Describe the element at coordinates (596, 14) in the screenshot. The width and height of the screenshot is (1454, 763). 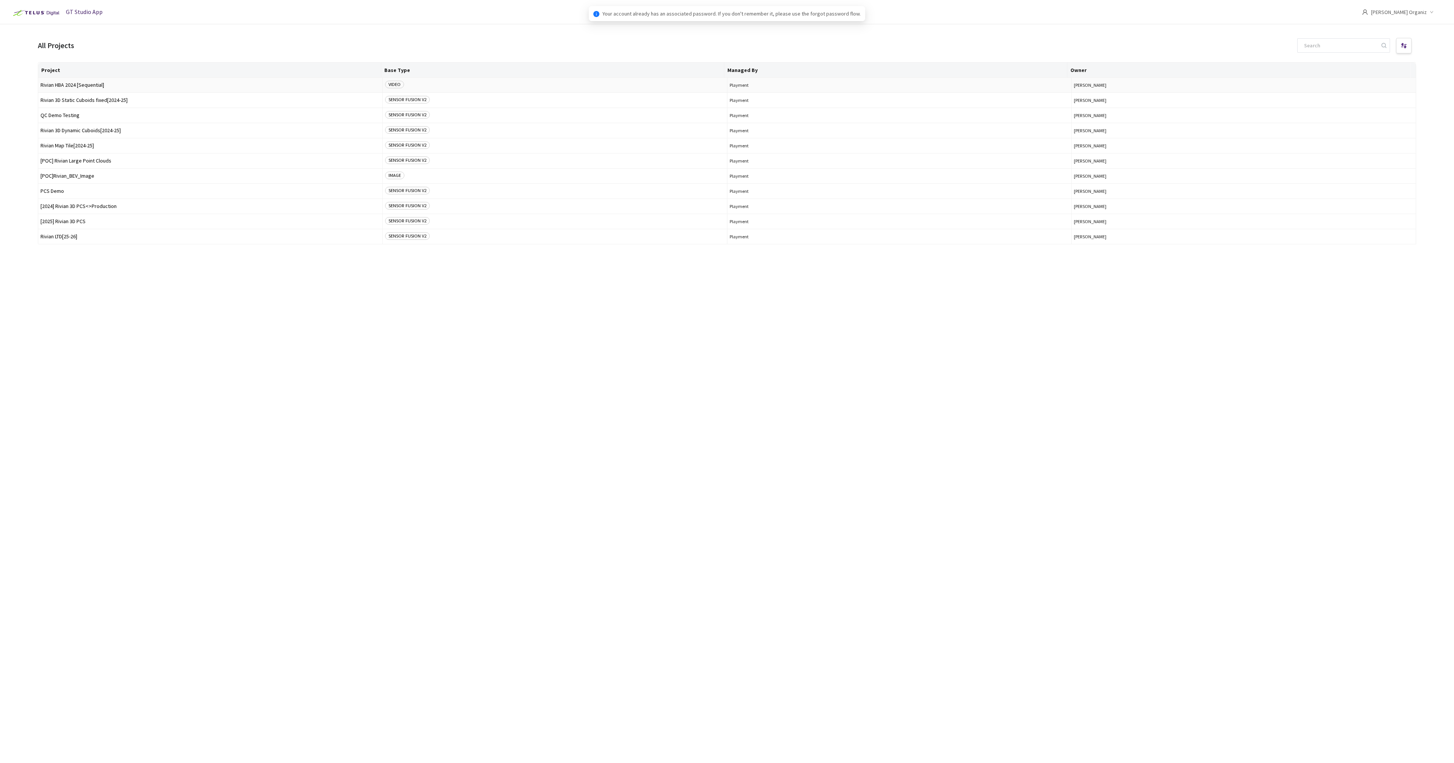
I see `span: info-circle` at that location.